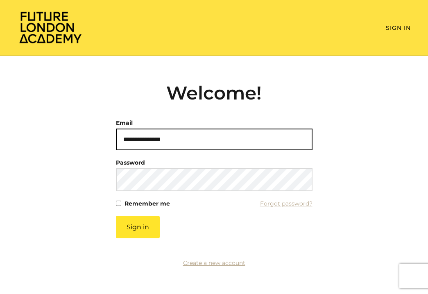 The image size is (428, 294). I want to click on label: Remember me, so click(147, 203).